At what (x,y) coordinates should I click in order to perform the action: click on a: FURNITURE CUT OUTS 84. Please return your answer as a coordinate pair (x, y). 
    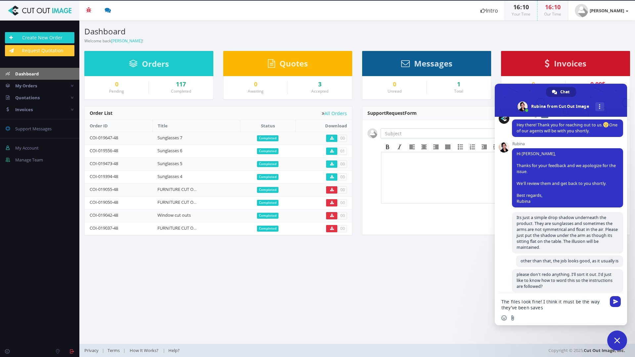
    Looking at the image, I should click on (182, 228).